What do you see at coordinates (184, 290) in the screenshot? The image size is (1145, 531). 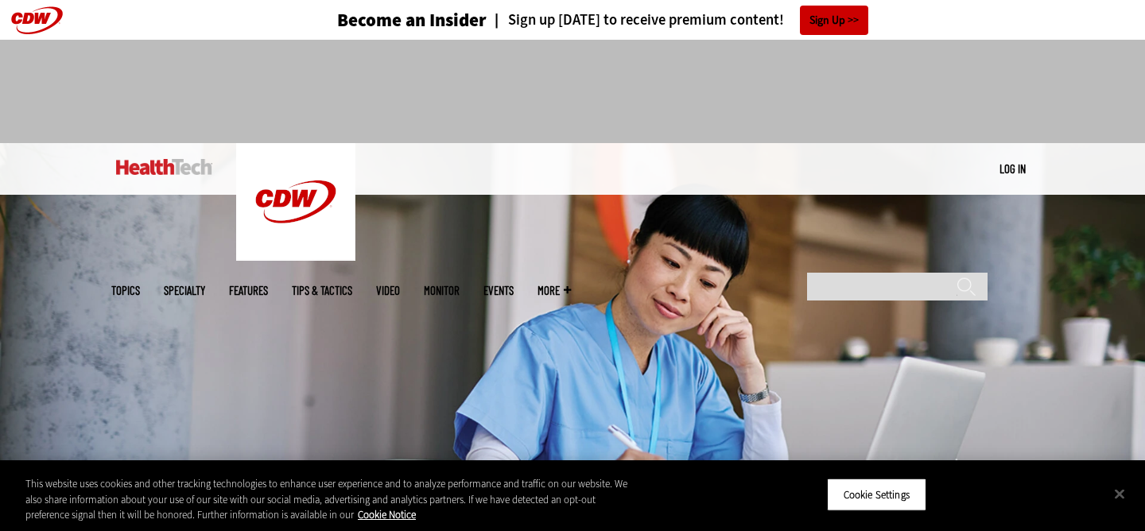 I see `span: Specialty` at bounding box center [184, 290].